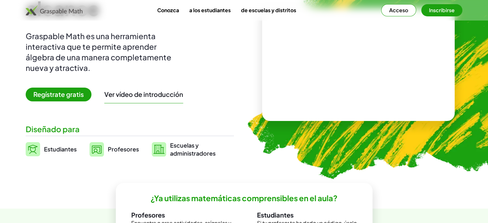 The height and width of the screenshot is (223, 488). Describe the element at coordinates (398, 10) in the screenshot. I see `font: Acceso` at that location.